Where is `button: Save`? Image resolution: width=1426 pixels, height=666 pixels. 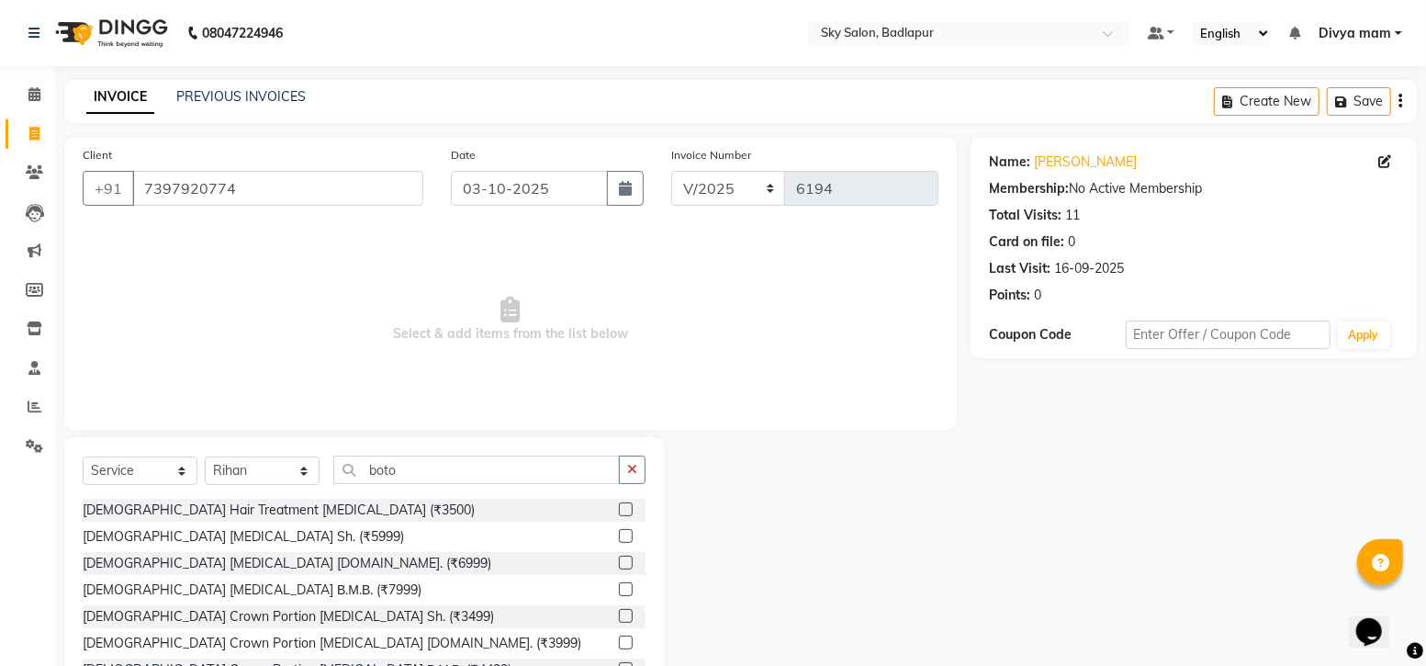 button: Save is located at coordinates (1359, 101).